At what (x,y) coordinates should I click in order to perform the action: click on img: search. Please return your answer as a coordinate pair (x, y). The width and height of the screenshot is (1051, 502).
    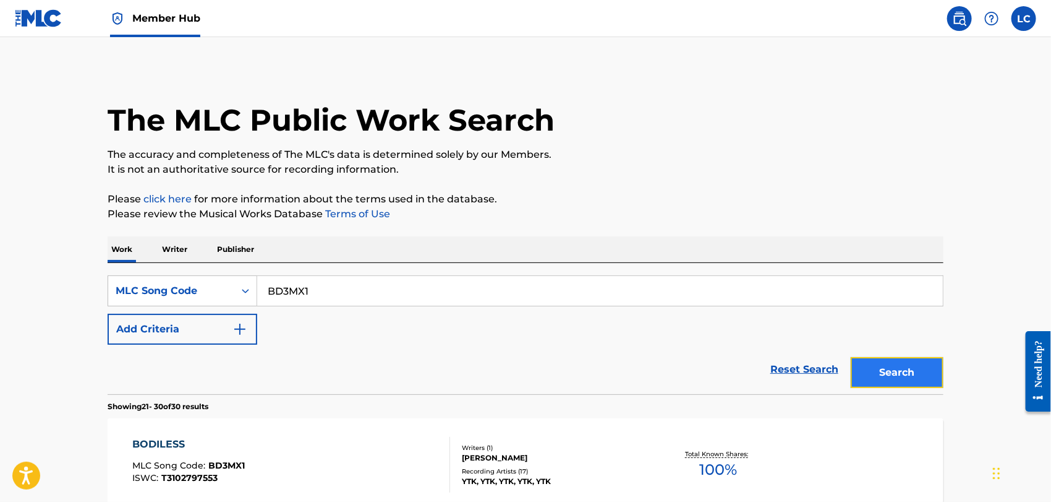
    Looking at the image, I should click on (960, 19).